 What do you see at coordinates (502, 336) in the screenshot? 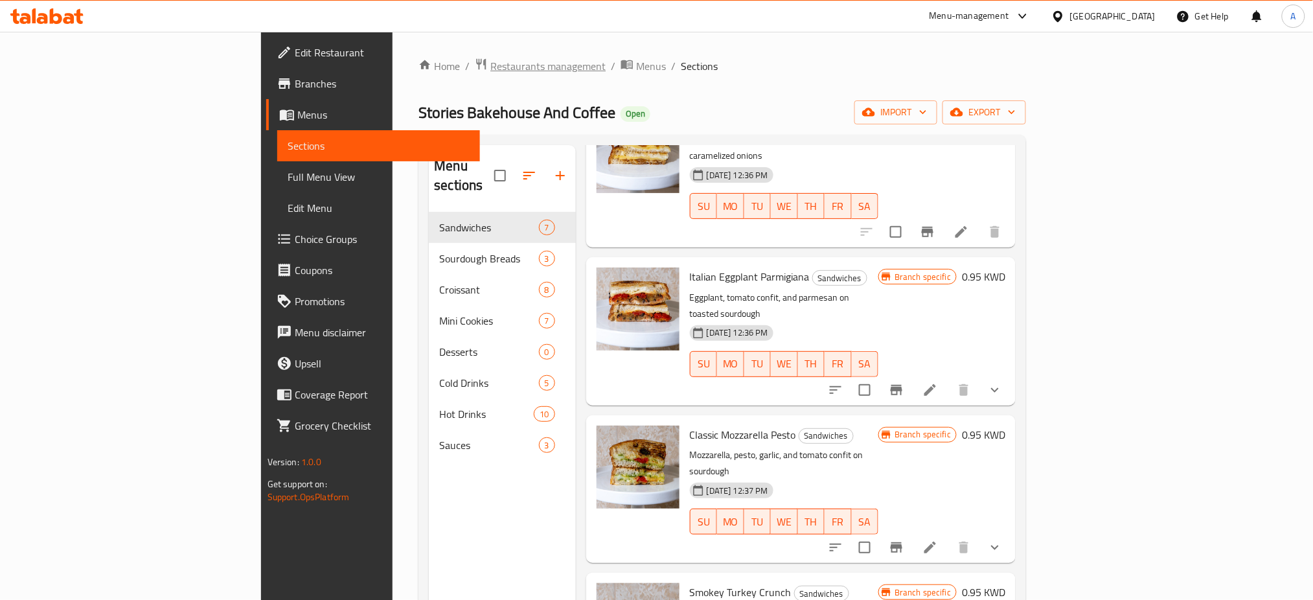
I see `nav: Menu sections` at bounding box center [502, 336].